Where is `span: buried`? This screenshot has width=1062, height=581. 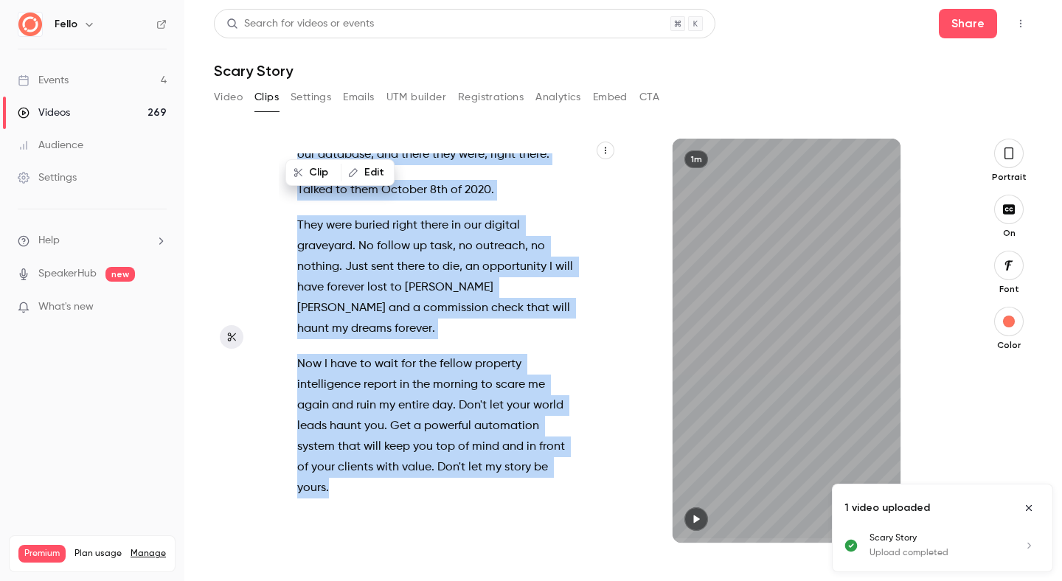 span: buried is located at coordinates (372, 226).